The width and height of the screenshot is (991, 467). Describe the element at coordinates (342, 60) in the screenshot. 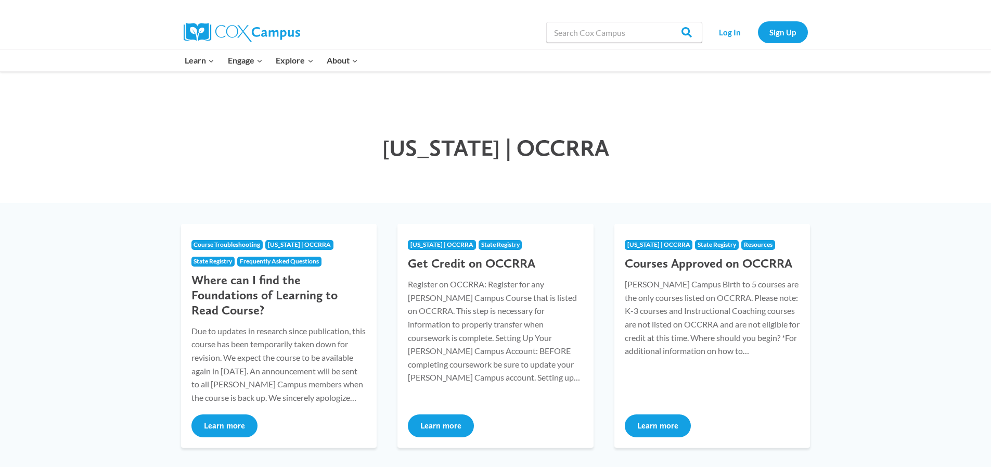

I see `span: About` at that location.